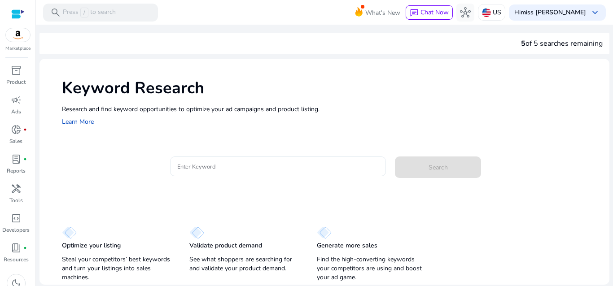 The width and height of the screenshot is (613, 286). Describe the element at coordinates (550, 13) in the screenshot. I see `p: Hi` at that location.